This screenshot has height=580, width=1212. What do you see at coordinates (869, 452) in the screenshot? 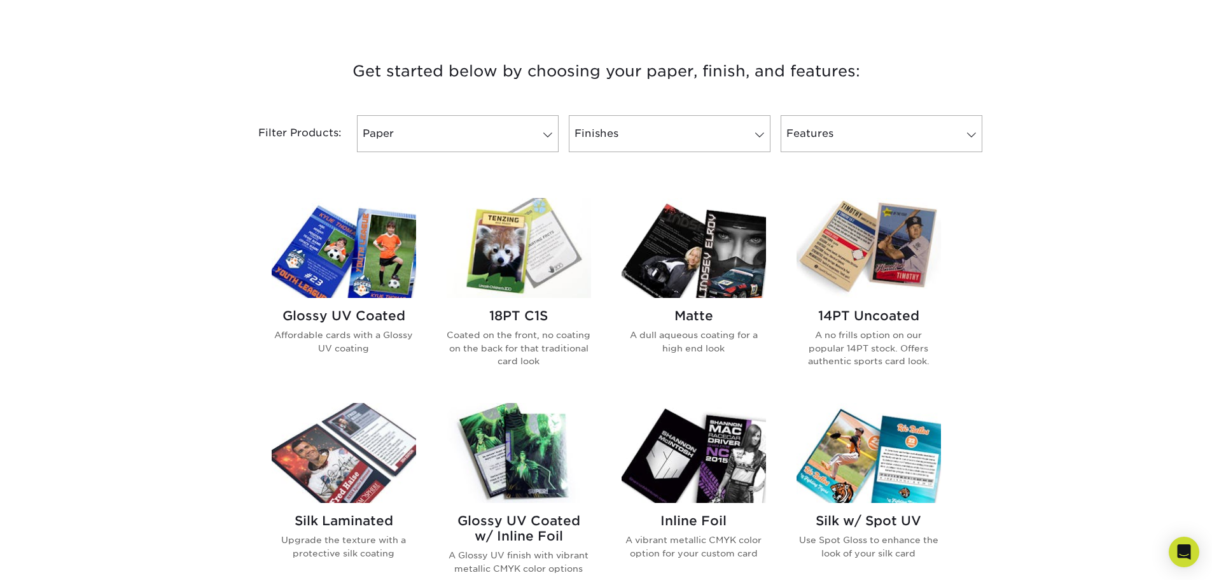
I see `img: Silk w/ Spot UV Trading Cards` at bounding box center [869, 452].